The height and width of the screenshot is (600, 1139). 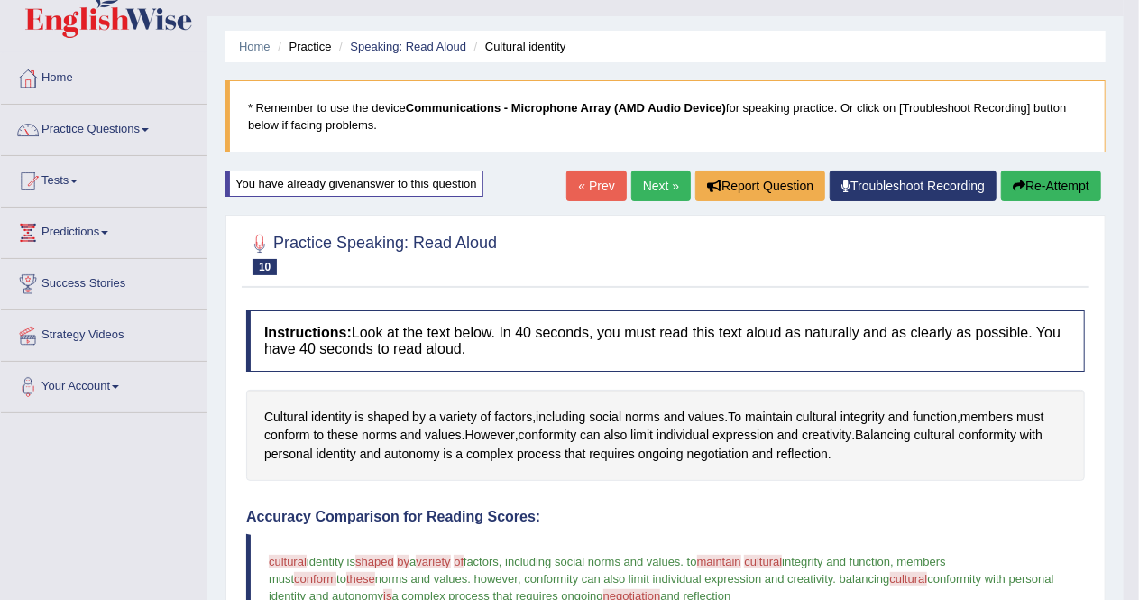 I want to click on a: Tests, so click(x=104, y=179).